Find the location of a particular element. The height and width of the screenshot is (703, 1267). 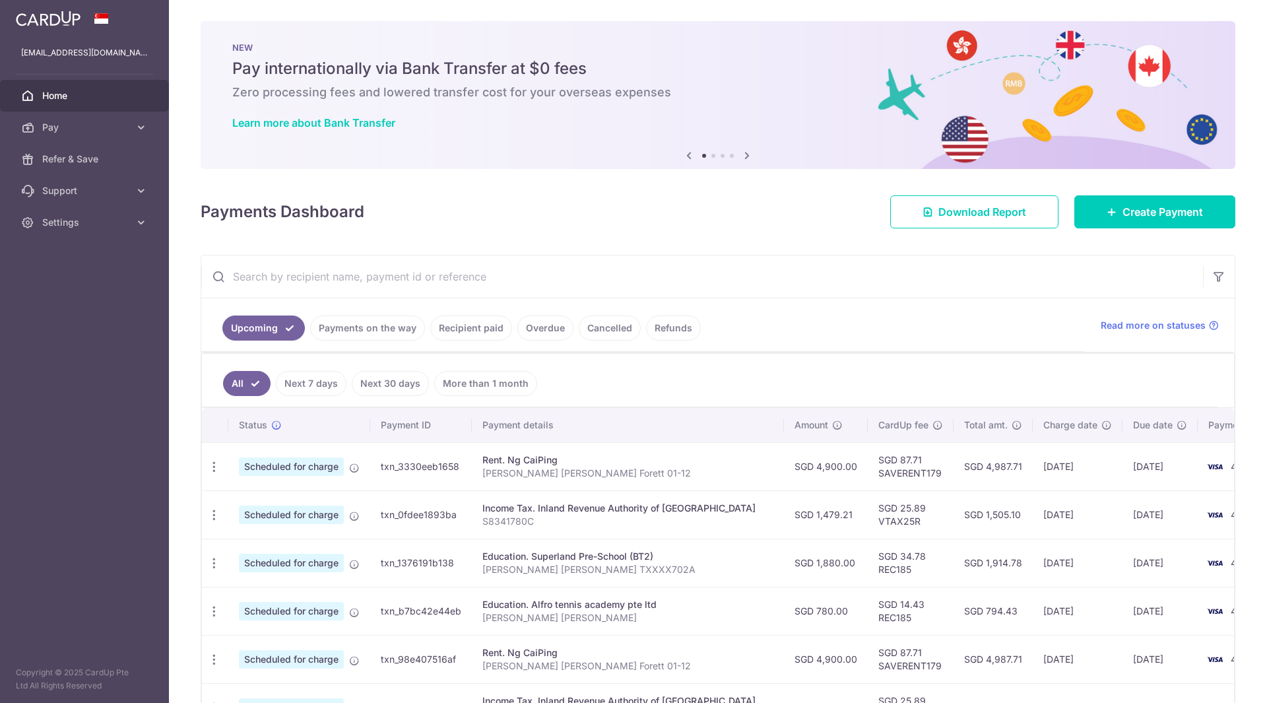

img: CardUp is located at coordinates (48, 18).